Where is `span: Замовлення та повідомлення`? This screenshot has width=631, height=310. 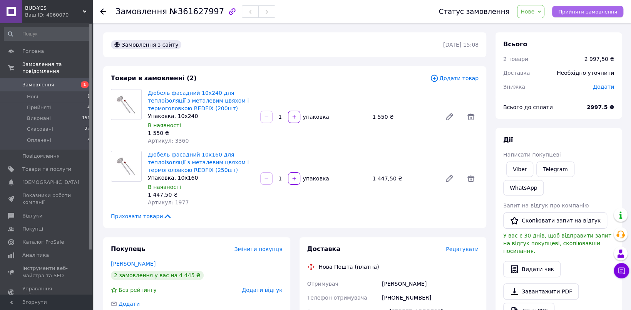 span: Замовлення та повідомлення is located at coordinates (57, 68).